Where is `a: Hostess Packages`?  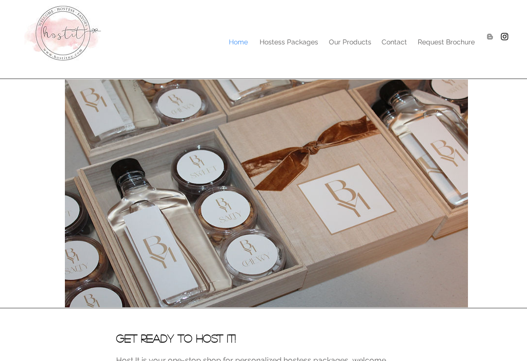 a: Hostess Packages is located at coordinates (288, 42).